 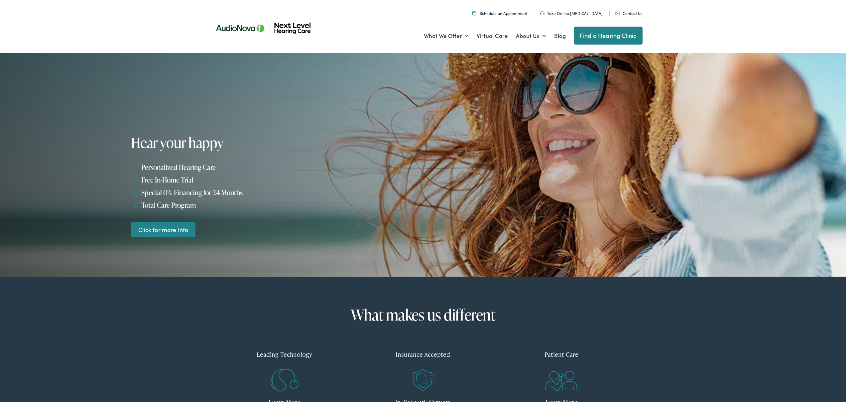 I want to click on a: Virtual Care, so click(x=492, y=36).